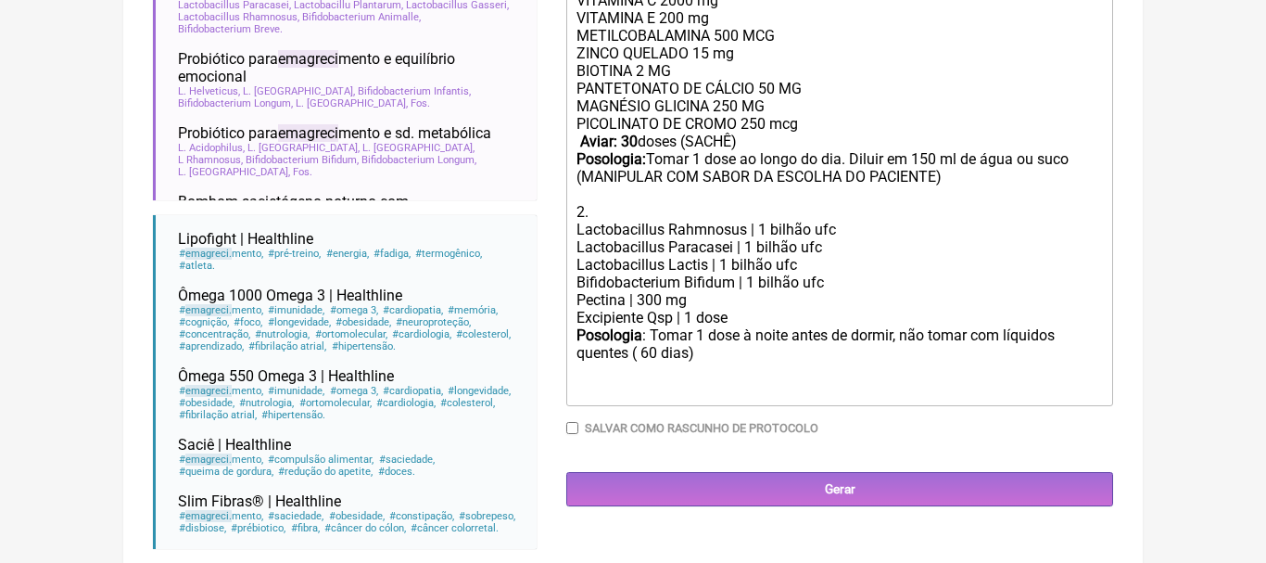 The height and width of the screenshot is (563, 1266). I want to click on span: Lipofight | Healthline, so click(246, 238).